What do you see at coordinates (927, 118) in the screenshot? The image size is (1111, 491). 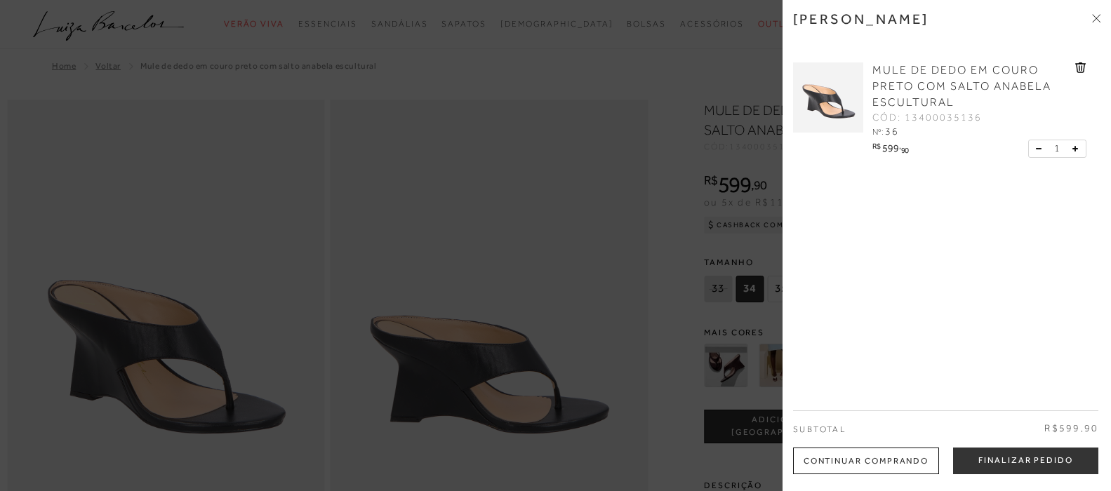 I see `span: CÓD: 13400035136` at bounding box center [927, 118].